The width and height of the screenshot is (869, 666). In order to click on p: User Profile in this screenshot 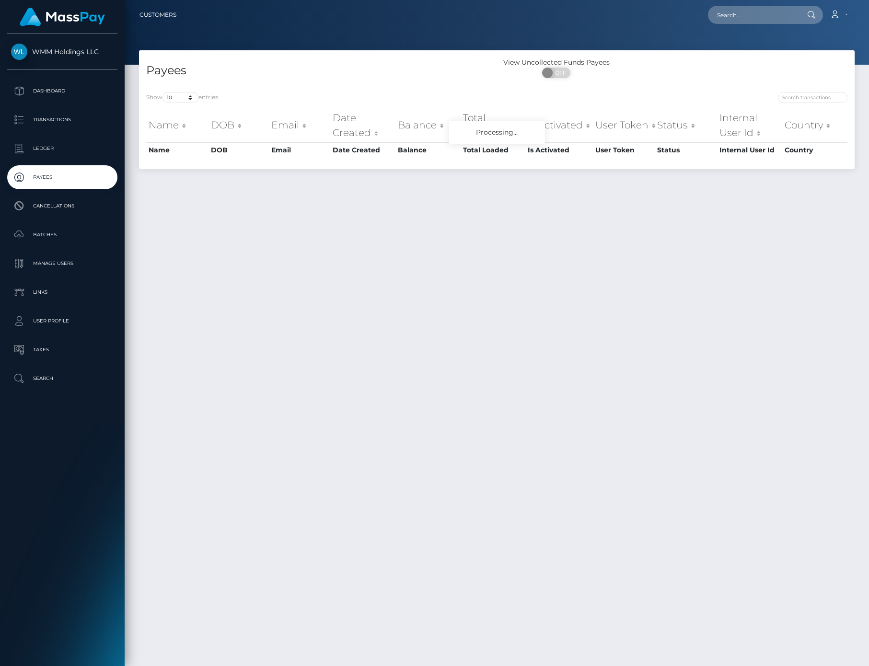, I will do `click(62, 321)`.